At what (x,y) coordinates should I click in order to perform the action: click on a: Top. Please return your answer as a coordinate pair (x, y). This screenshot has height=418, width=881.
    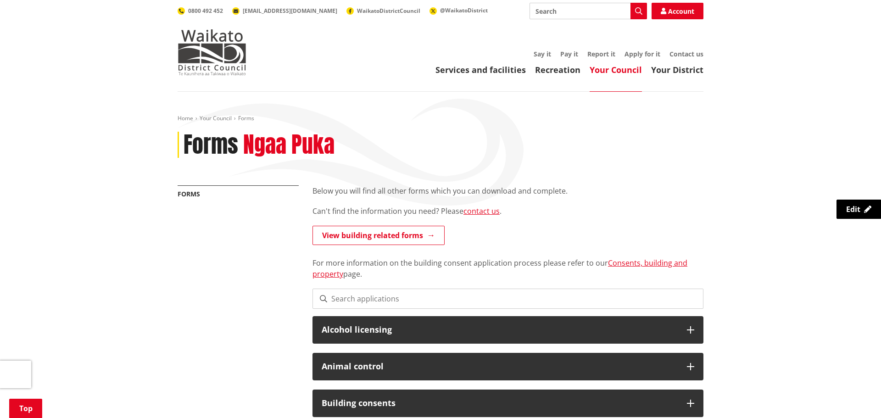
    Looking at the image, I should click on (26, 409).